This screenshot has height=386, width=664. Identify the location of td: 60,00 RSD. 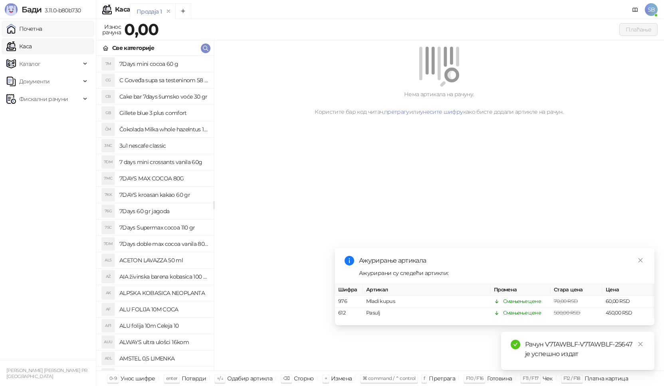
(629, 302).